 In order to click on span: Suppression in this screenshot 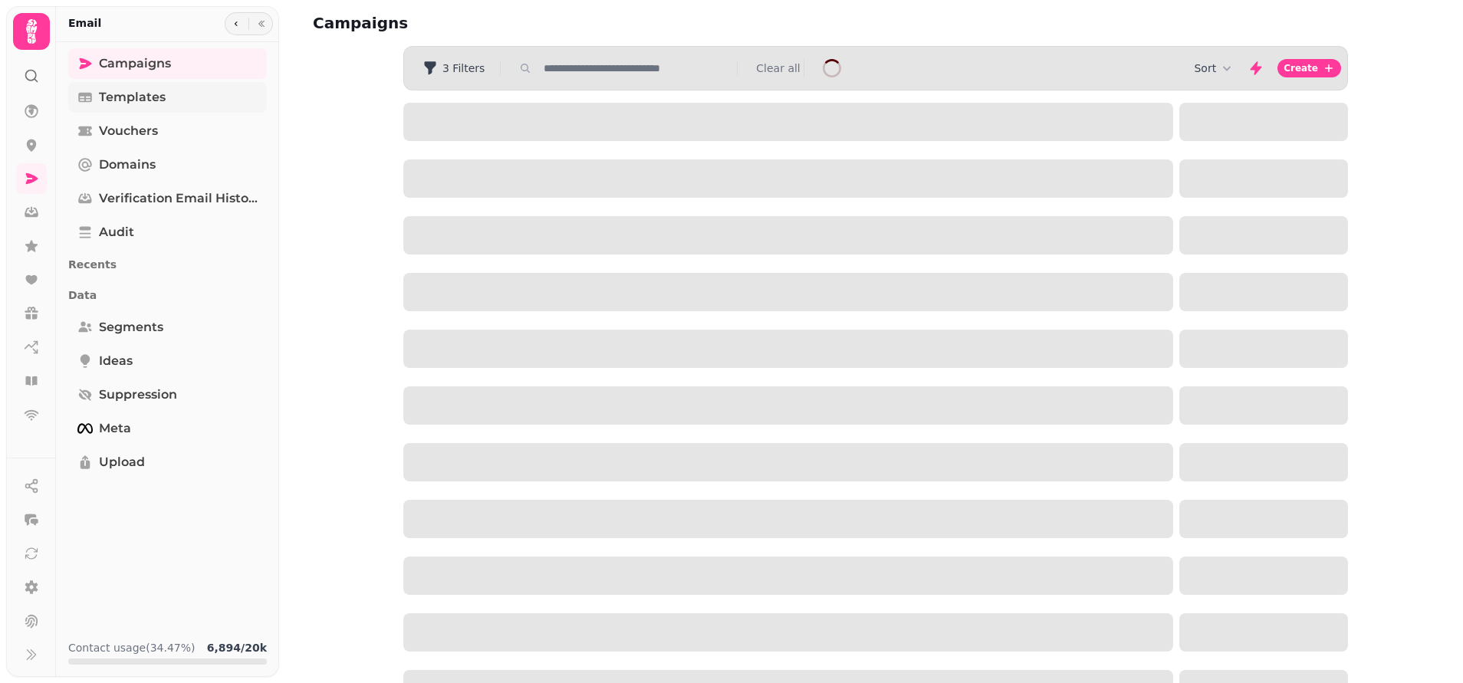, I will do `click(138, 395)`.